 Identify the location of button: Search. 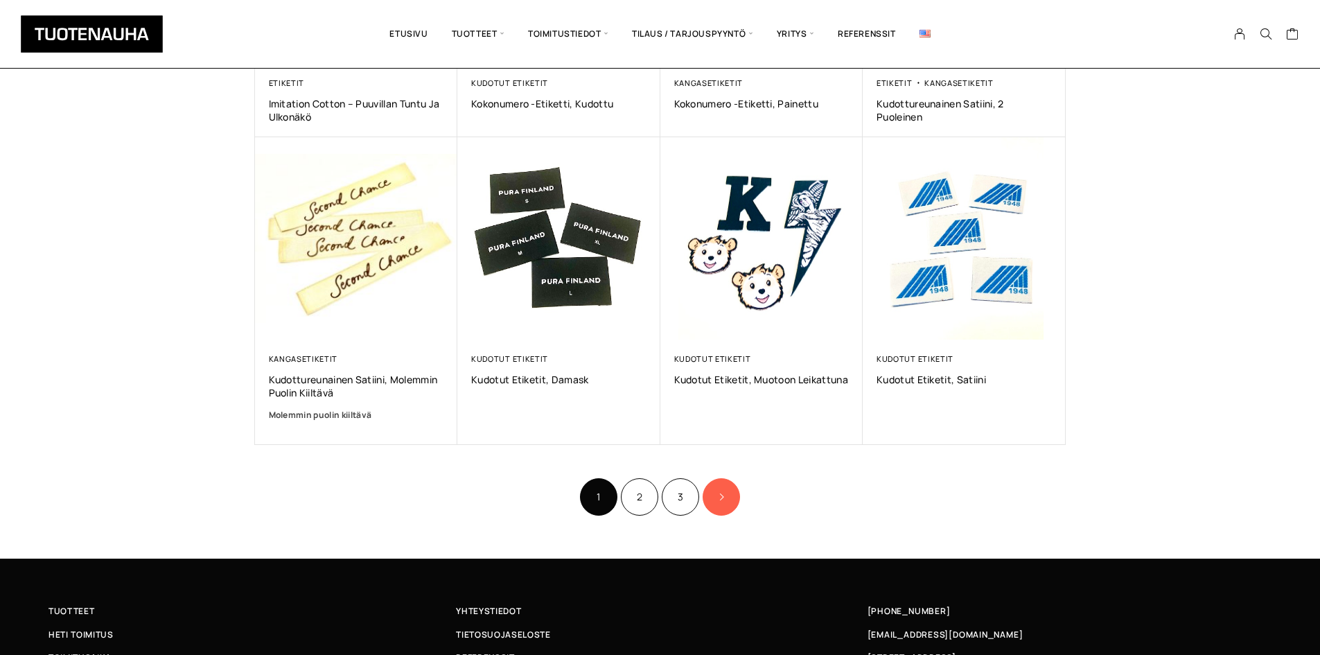
(1266, 34).